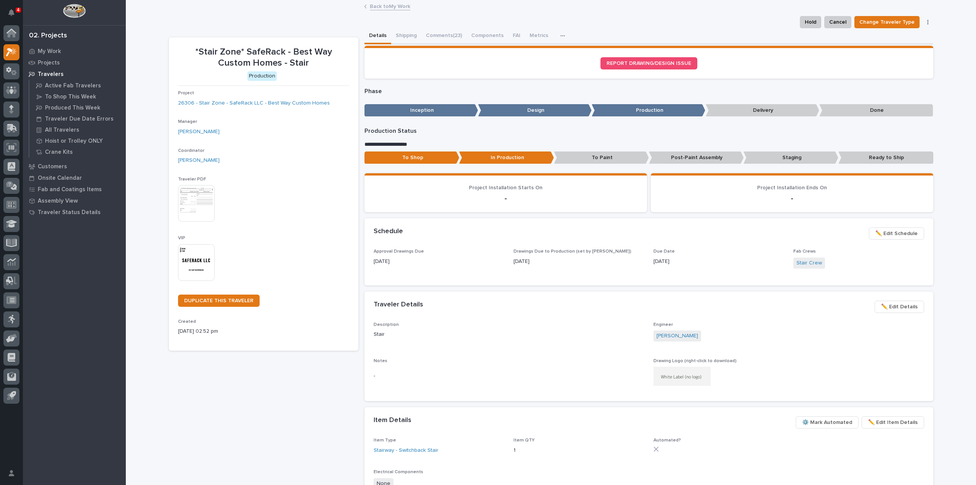 Image resolution: width=976 pixels, height=485 pixels. I want to click on p: Traveler Due Date Errors, so click(79, 119).